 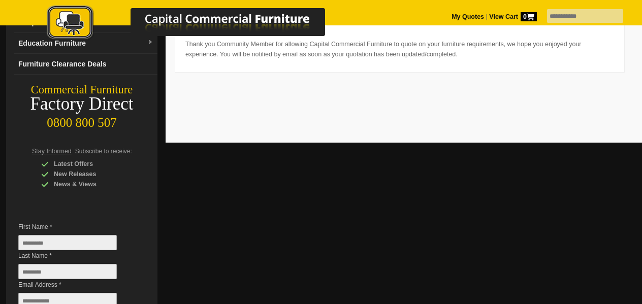 I want to click on span: Email Address *, so click(x=75, y=285).